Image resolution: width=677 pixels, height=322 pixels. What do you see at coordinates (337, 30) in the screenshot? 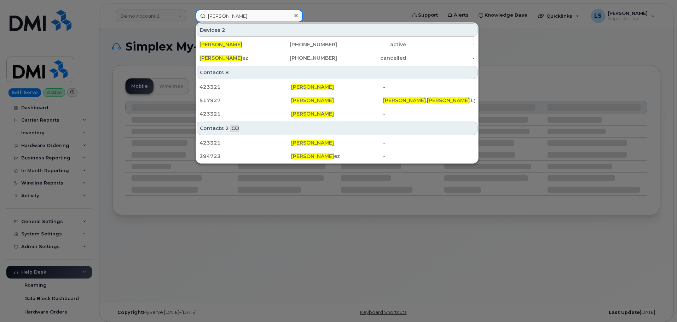
I see `div: Devices` at bounding box center [337, 30].